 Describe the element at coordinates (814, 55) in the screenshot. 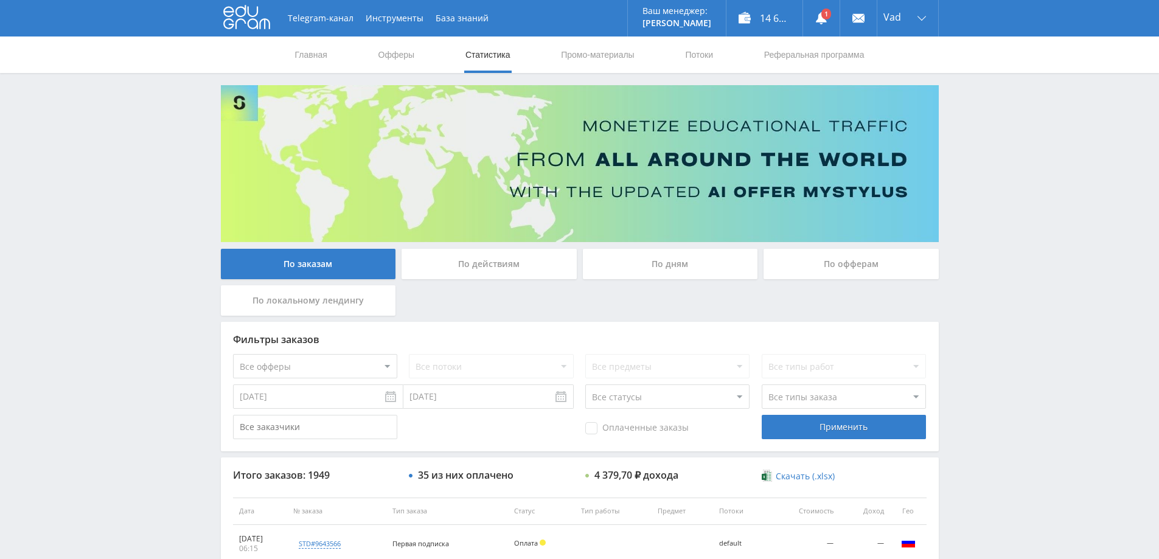

I see `a: Реферальная программа` at that location.